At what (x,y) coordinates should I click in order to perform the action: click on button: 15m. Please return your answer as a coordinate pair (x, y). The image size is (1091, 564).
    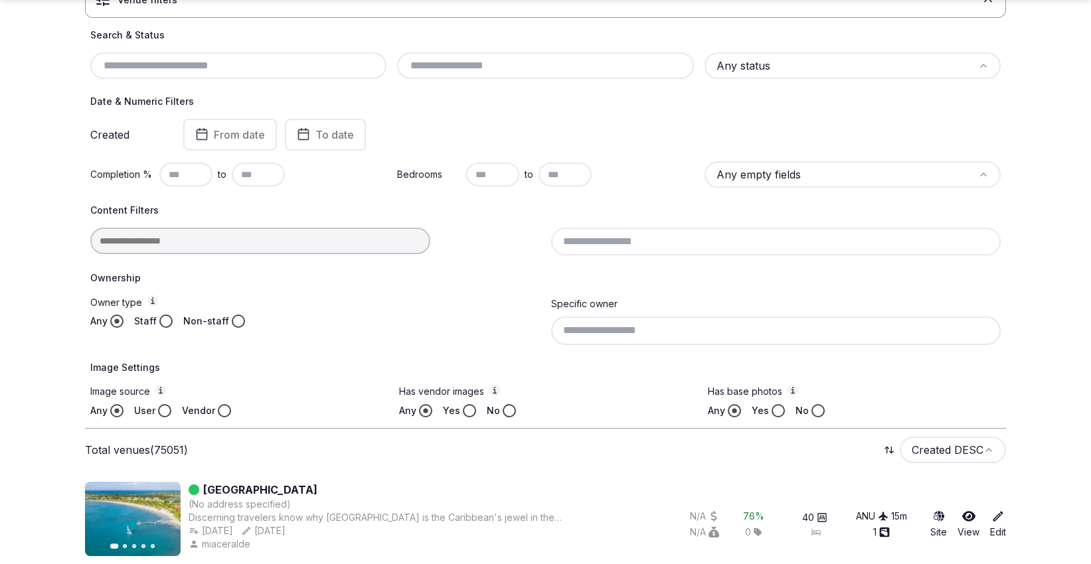
    Looking at the image, I should click on (899, 516).